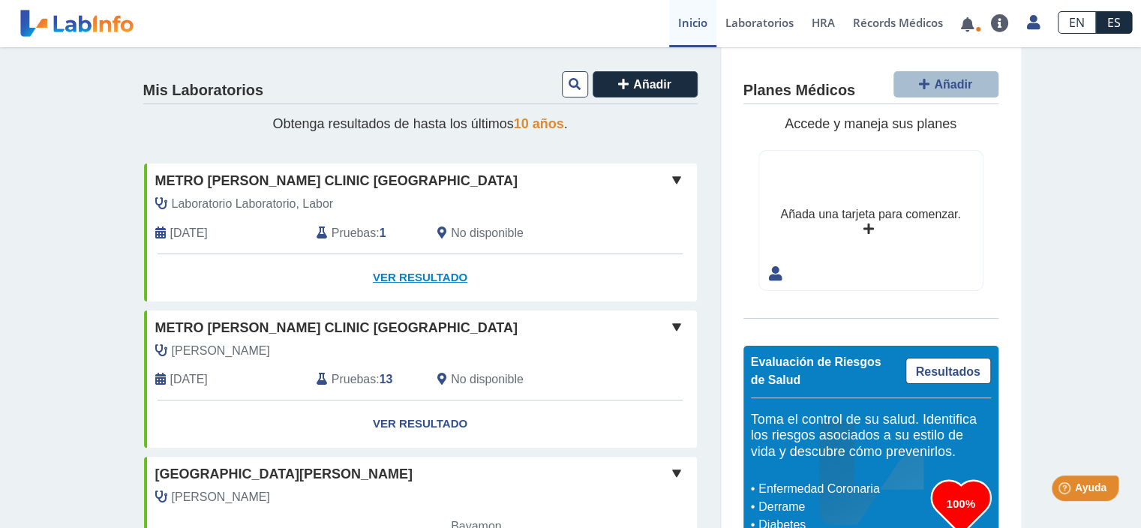  What do you see at coordinates (871, 436) in the screenshot?
I see `h5: Toma el control de su salud. Identifica los riesgos asociados a su estilo de vida y descubre cómo...` at bounding box center [871, 436].